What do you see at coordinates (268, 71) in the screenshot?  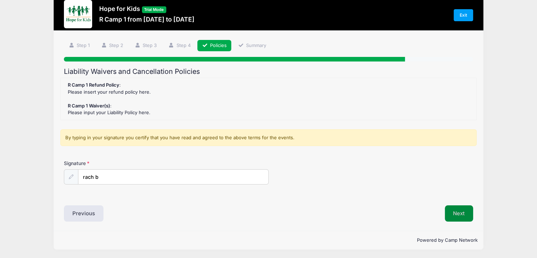 I see `h2: Liability Waivers and Cancellation Policies` at bounding box center [268, 71].